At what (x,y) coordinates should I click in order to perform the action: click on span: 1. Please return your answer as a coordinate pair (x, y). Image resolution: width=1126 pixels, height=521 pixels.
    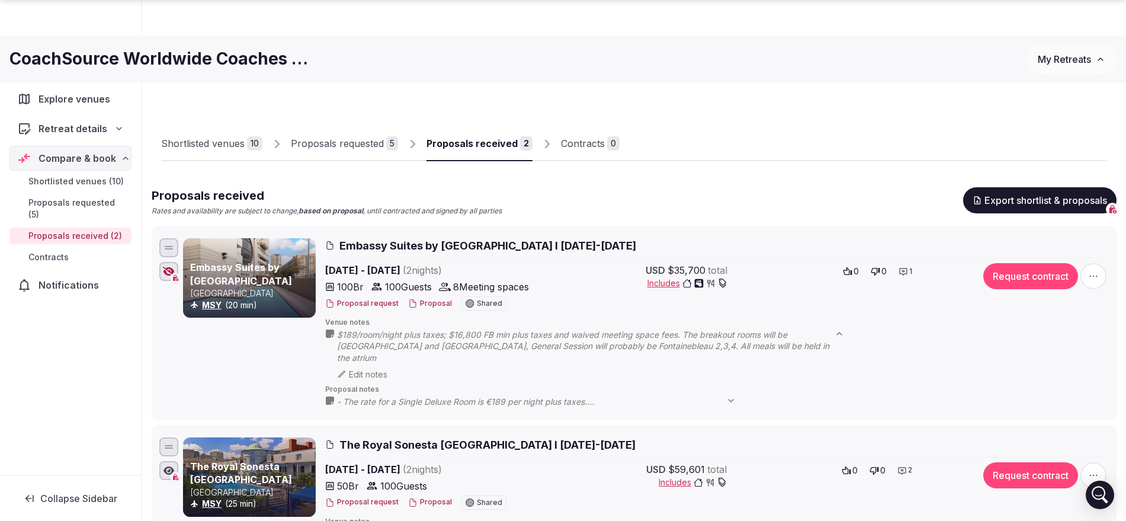
    Looking at the image, I should click on (911, 271).